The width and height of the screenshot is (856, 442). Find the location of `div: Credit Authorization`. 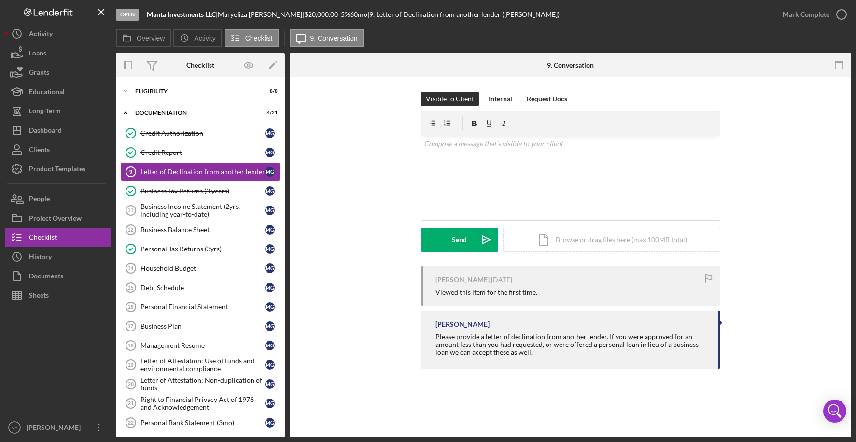

div: Credit Authorization is located at coordinates (203, 133).